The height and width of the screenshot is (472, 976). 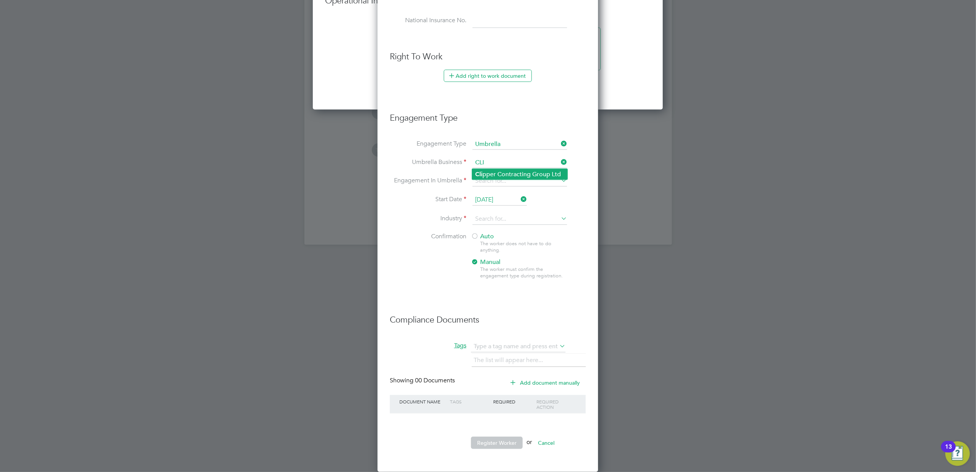 I want to click on div: Showing, so click(x=423, y=380).